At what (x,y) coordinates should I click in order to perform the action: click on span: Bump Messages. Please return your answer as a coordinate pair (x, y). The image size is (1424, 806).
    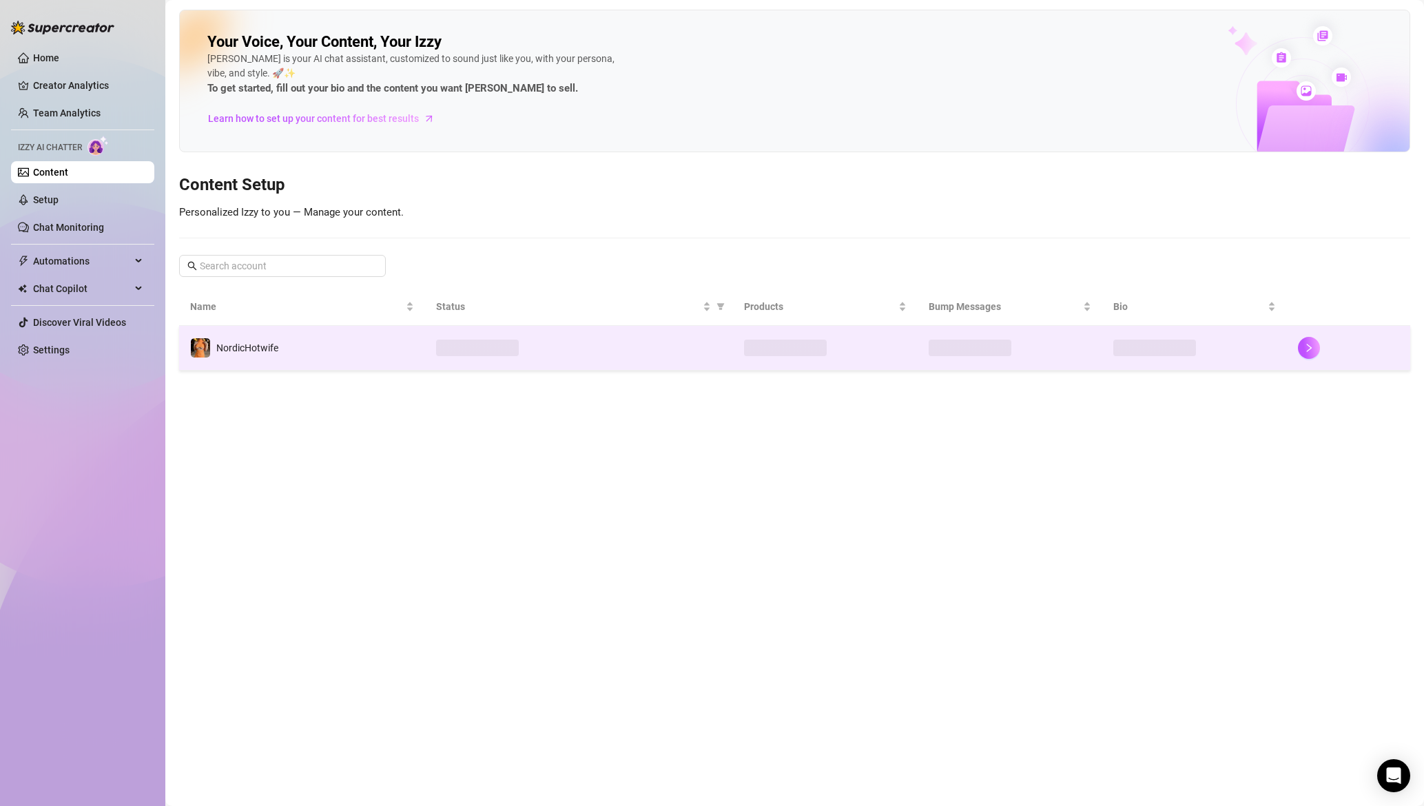
    Looking at the image, I should click on (1005, 307).